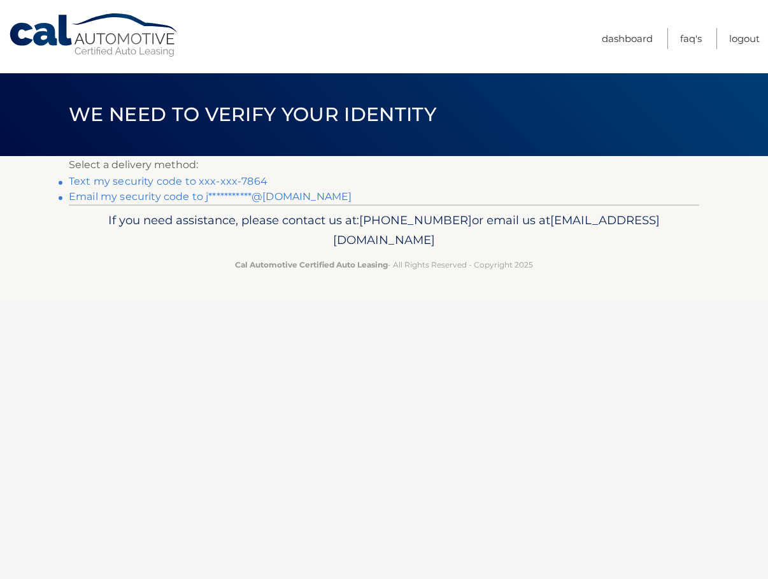 The width and height of the screenshot is (768, 579). I want to click on a: FAQ's, so click(691, 38).